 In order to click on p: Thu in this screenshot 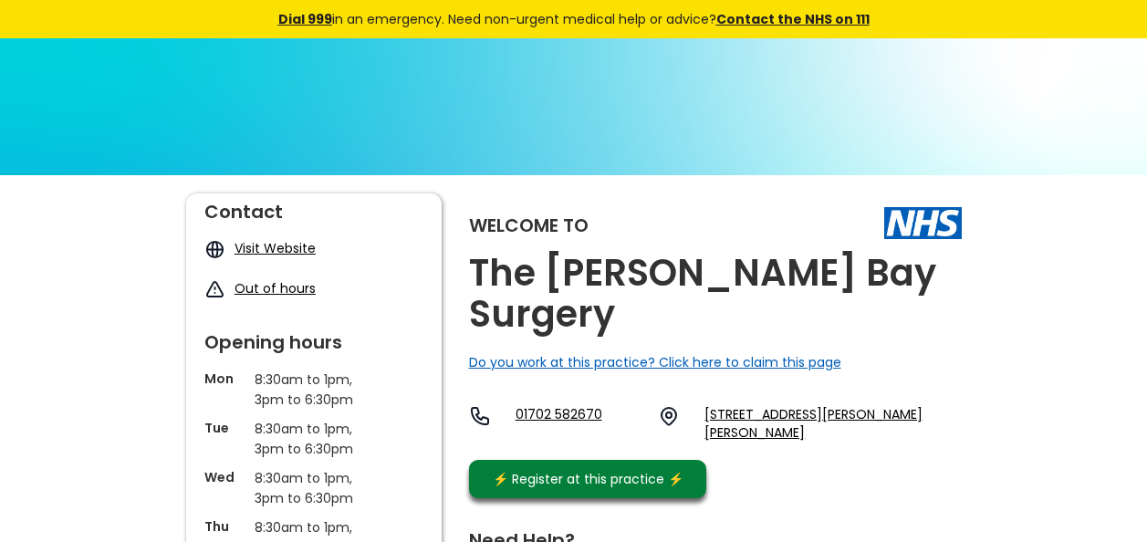, I will do `click(225, 527)`.